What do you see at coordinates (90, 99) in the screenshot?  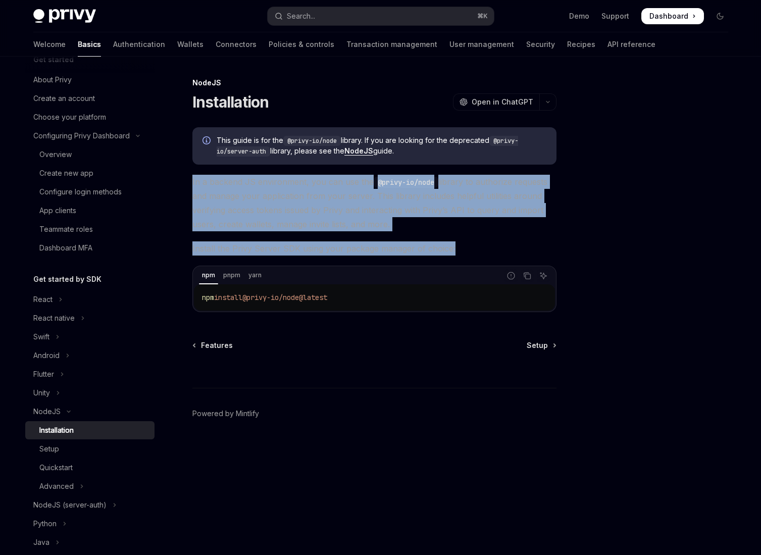 I see `a: Create an account` at bounding box center [90, 99].